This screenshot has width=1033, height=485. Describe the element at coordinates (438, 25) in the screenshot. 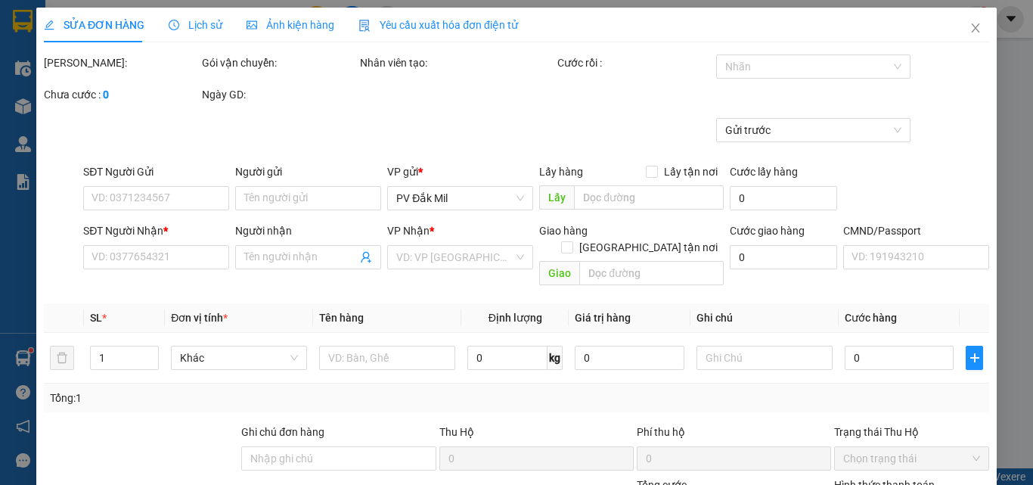

I see `span: Yêu cầu xuất hóa đơn điện tử` at that location.